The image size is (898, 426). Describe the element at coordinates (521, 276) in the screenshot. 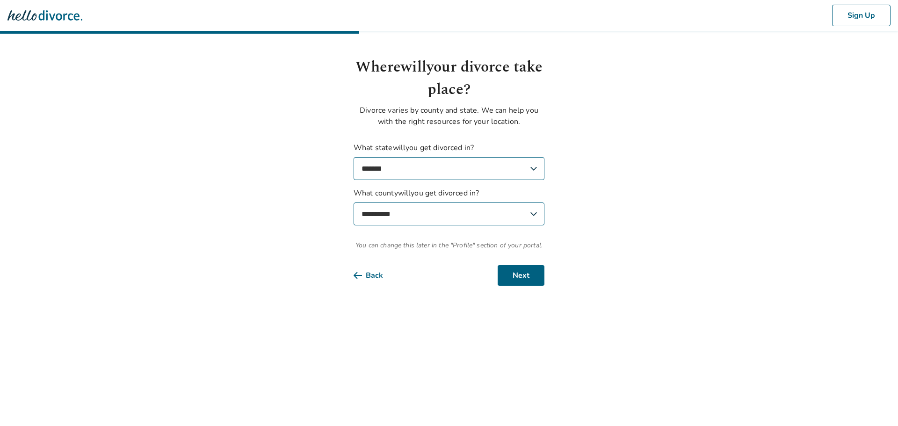

I see `button: Next` at that location.